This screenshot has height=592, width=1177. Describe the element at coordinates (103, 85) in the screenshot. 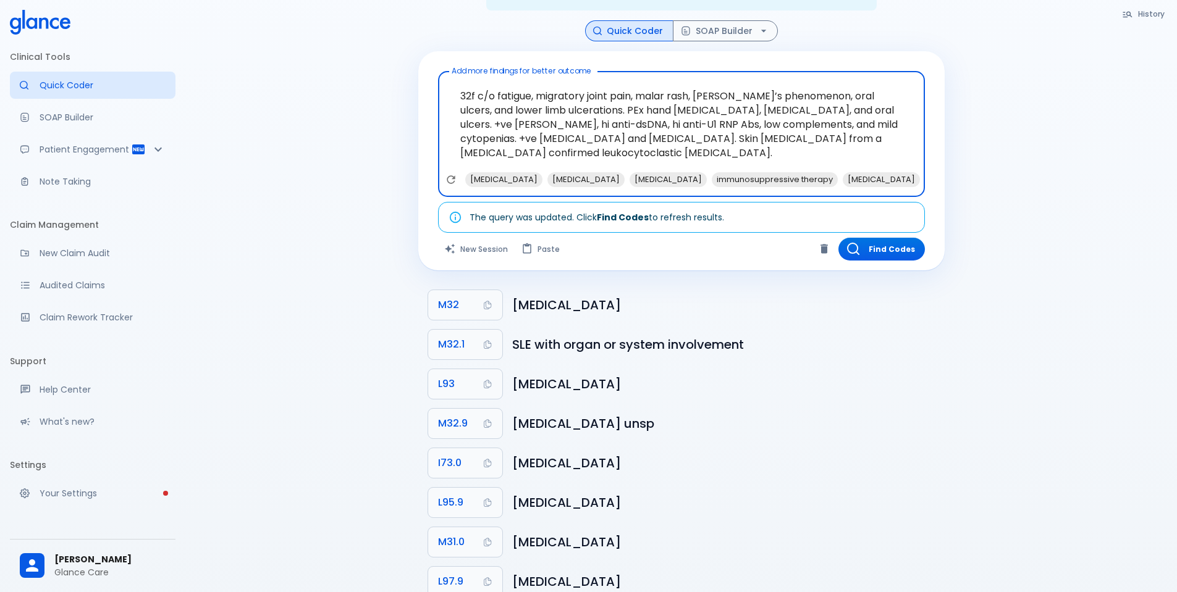

I see `p: Quick Coder` at that location.